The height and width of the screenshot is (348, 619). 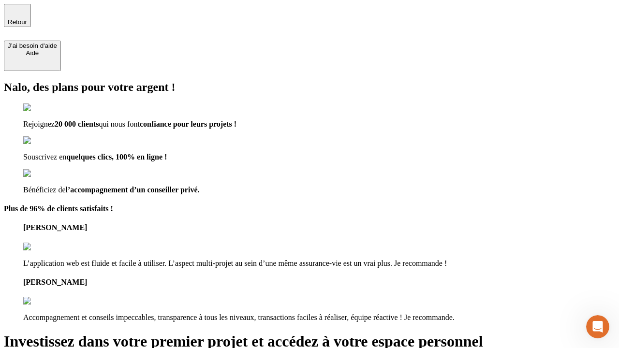 I want to click on span: Rejoignez, so click(x=39, y=124).